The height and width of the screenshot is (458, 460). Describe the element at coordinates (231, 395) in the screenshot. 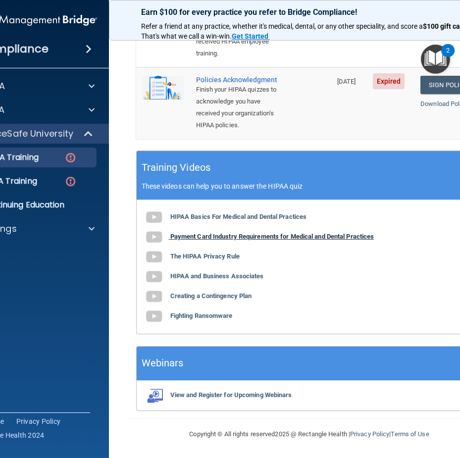

I see `b: View and Register for Upcoming Webinars` at that location.